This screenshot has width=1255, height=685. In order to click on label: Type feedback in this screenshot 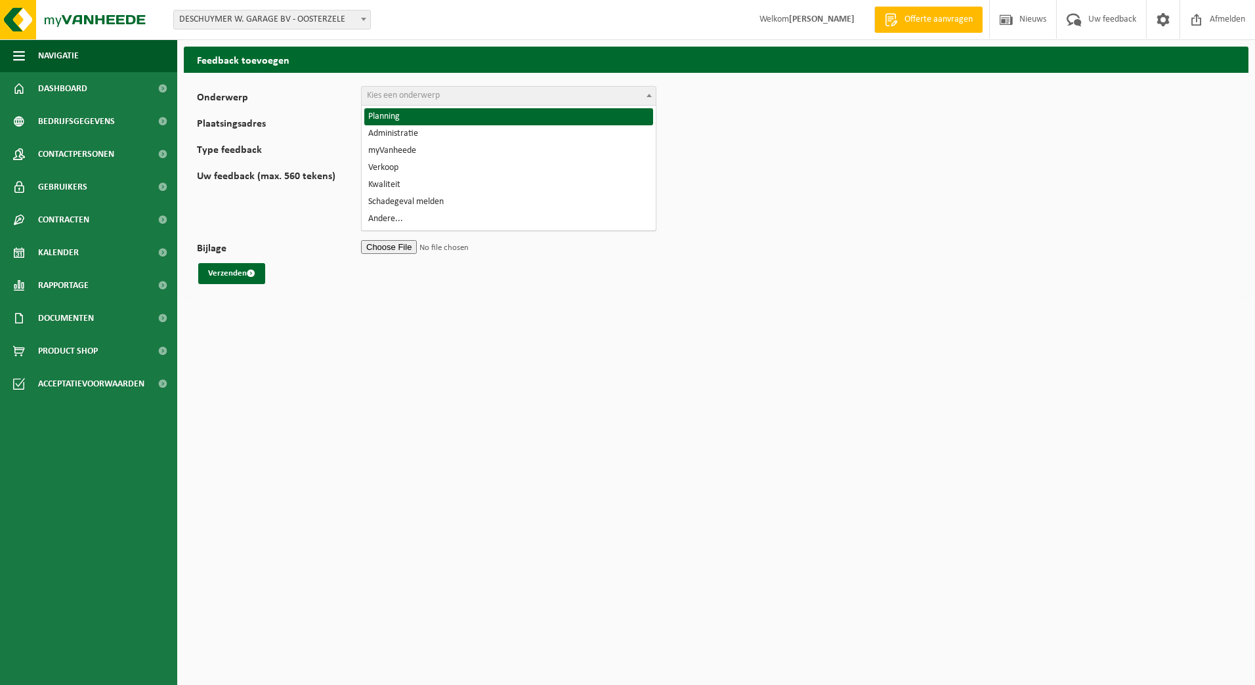, I will do `click(279, 152)`.